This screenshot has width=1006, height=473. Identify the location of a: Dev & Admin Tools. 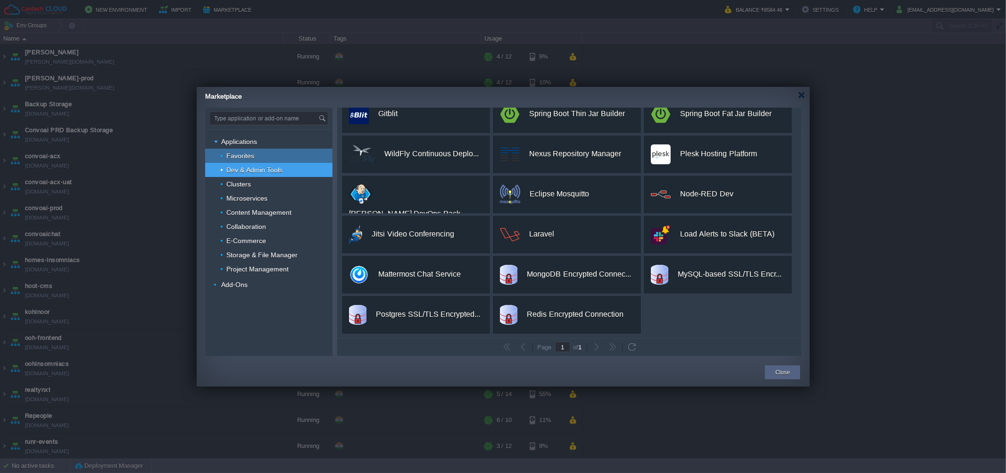
(255, 170).